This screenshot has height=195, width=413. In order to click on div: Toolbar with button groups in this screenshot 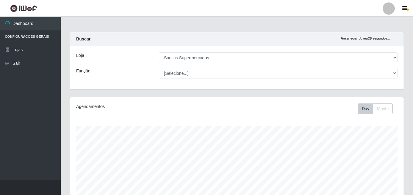, I will do `click(378, 108)`.